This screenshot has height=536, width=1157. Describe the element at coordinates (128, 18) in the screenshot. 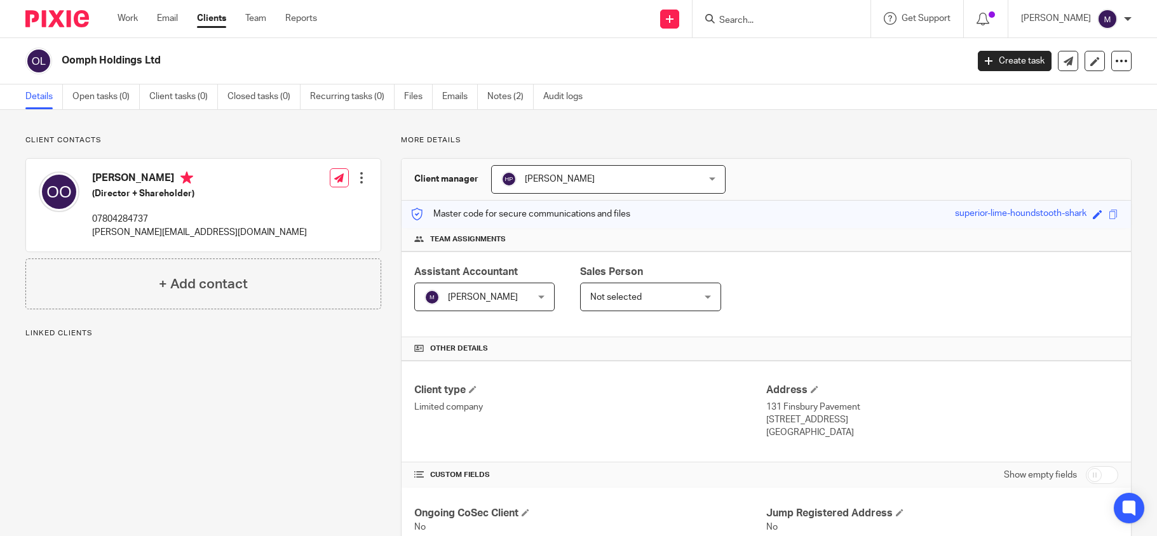

I see `a: Work` at that location.